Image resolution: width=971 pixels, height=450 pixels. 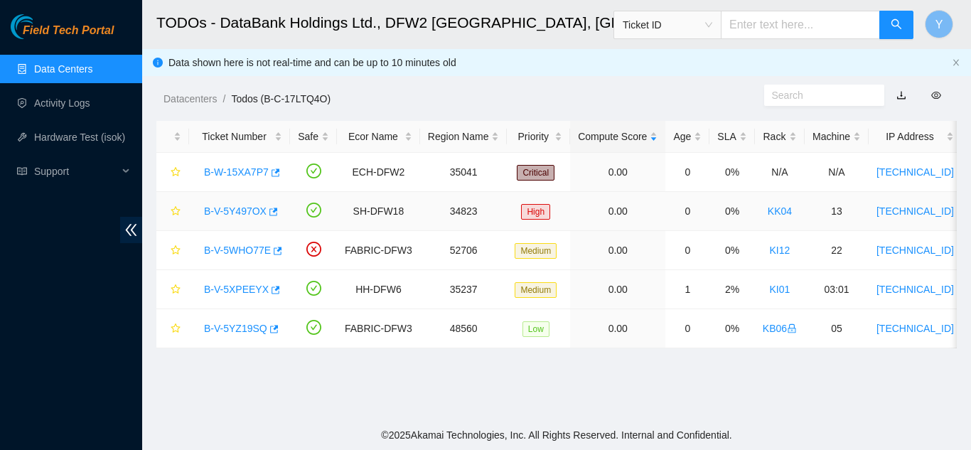 I want to click on span: Ticket ID, so click(x=668, y=25).